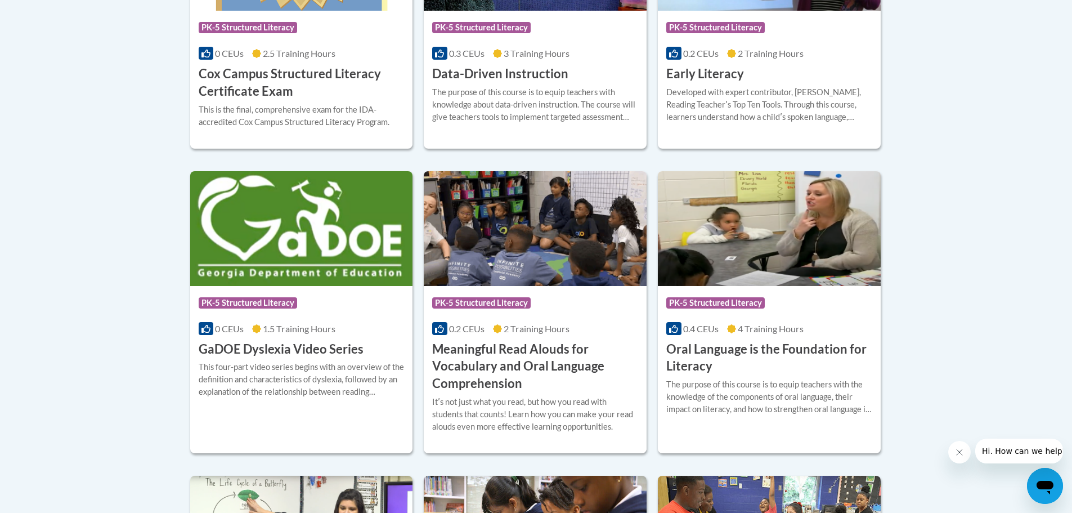  What do you see at coordinates (500, 74) in the screenshot?
I see `h3: Data-Driven Instruction` at bounding box center [500, 74].